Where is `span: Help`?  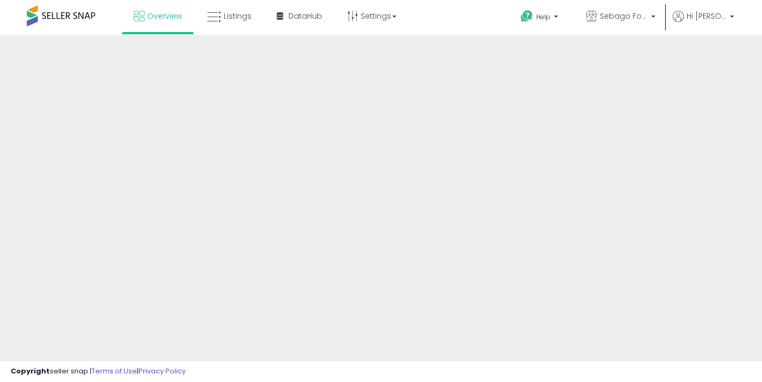
span: Help is located at coordinates (543, 17).